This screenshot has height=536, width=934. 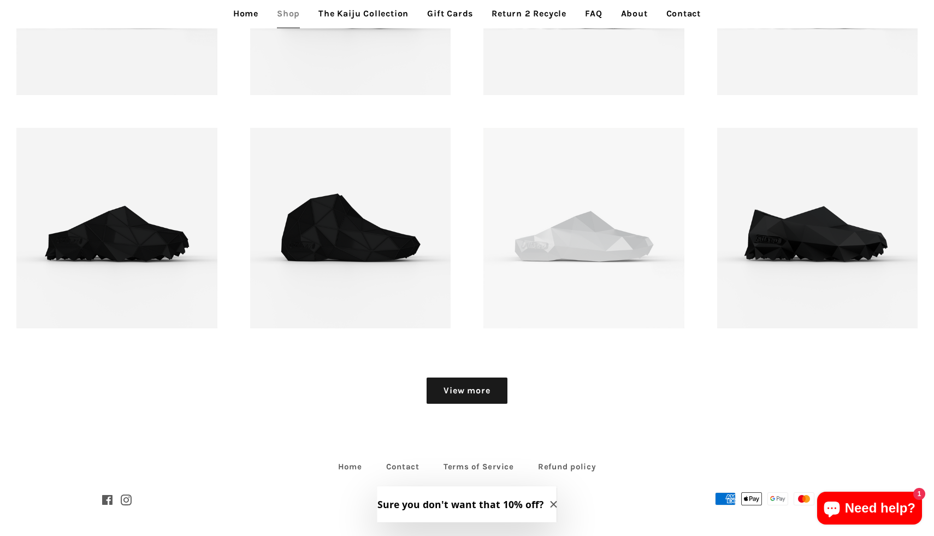 What do you see at coordinates (466, 390) in the screenshot?
I see `a: View more` at bounding box center [466, 390].